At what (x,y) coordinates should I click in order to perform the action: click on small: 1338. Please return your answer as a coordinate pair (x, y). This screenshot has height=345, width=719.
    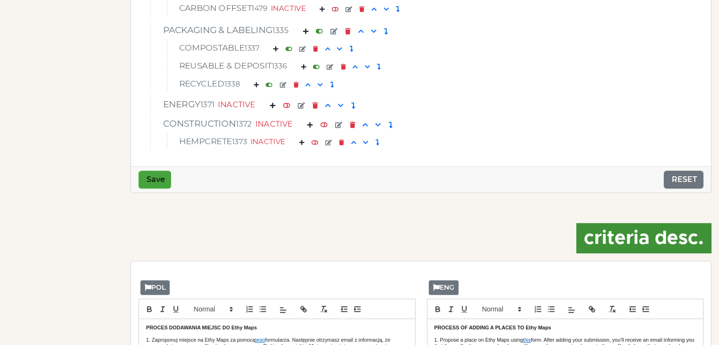
    Looking at the image, I should click on (232, 84).